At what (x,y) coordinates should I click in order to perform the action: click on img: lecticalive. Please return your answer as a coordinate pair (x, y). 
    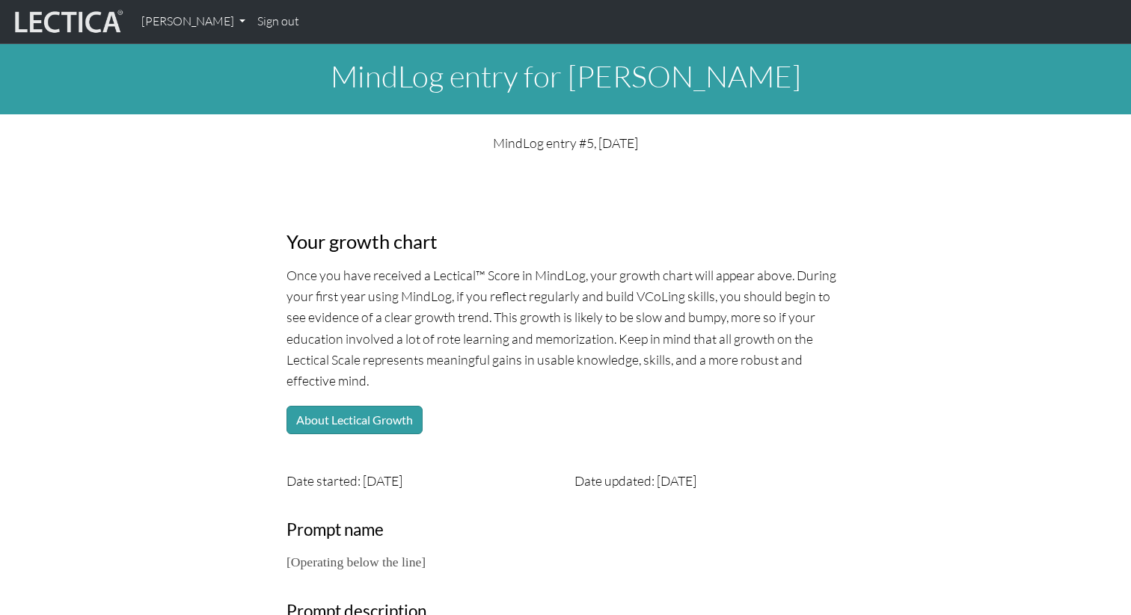
    Looking at the image, I should click on (67, 22).